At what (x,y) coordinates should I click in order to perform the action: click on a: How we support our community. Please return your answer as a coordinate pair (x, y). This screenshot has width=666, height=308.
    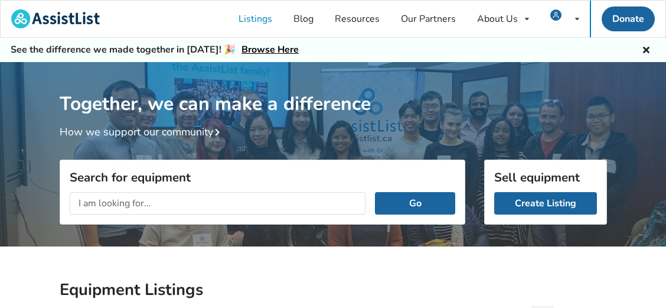
    Looking at the image, I should click on (142, 132).